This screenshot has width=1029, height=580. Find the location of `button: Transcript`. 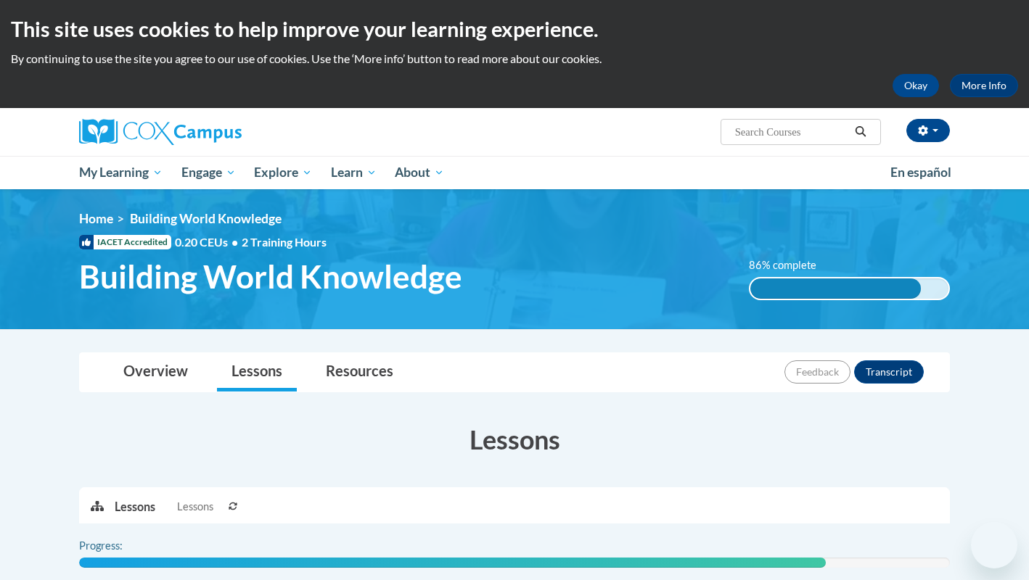

button: Transcript is located at coordinates (889, 372).